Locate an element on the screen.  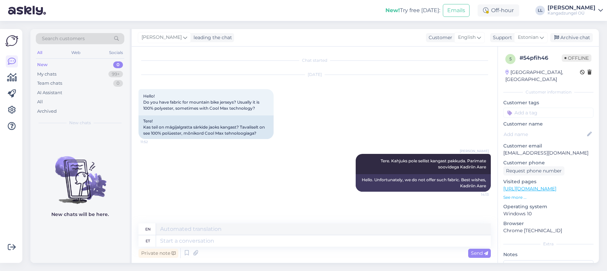
span: 5 is located at coordinates (510, 59).